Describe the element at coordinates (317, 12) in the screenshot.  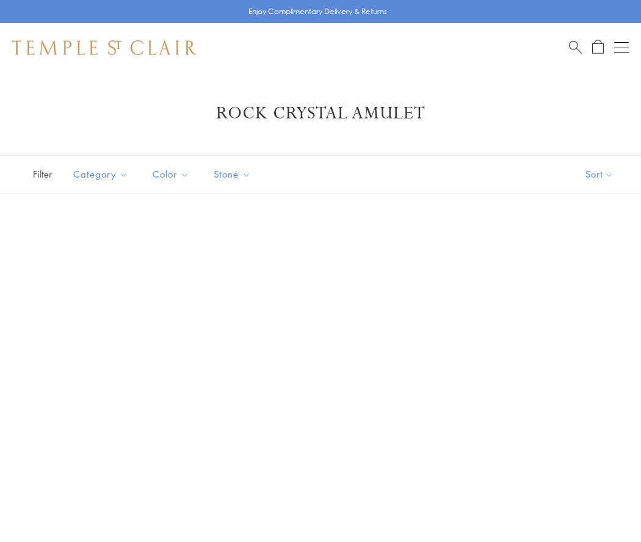
I see `p: Enjoy Complimentary Delivery & Returns` at that location.